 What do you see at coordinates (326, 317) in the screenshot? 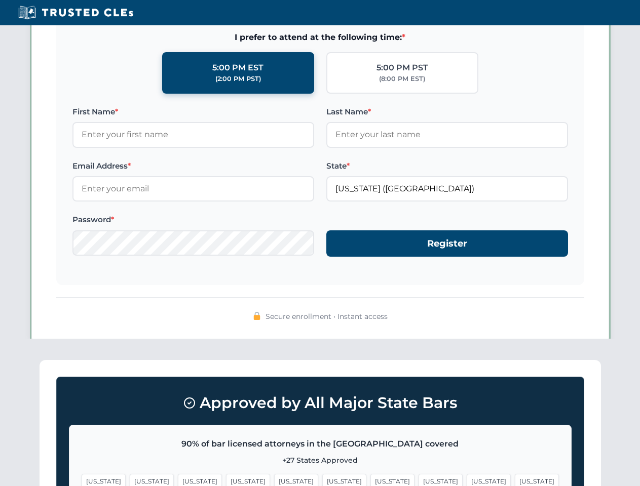
I see `span: Secure enrollment • Instant access` at bounding box center [326, 317].